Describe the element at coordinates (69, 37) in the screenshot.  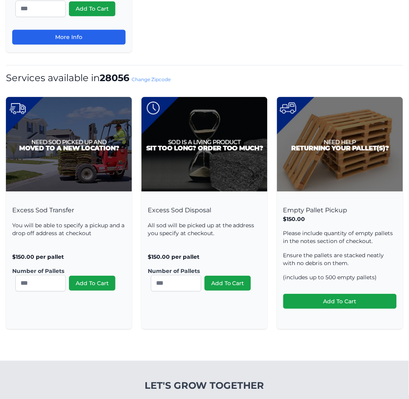
I see `a: More Info` at that location.